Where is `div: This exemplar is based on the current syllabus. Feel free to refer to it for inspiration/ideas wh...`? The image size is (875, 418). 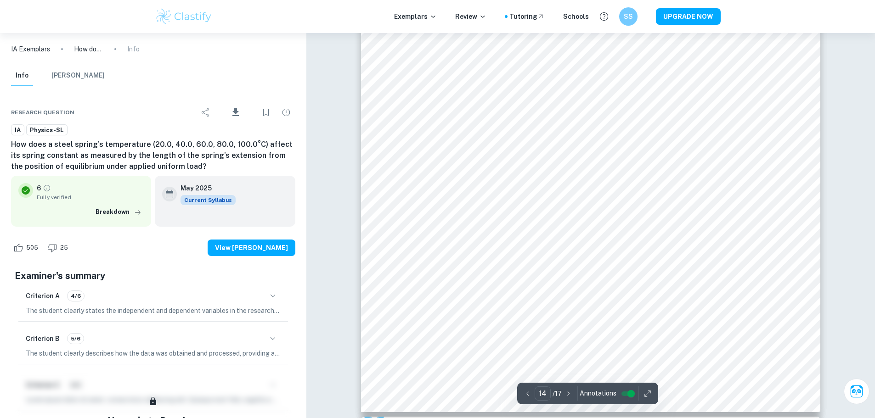 div: This exemplar is based on the current syllabus. Feel free to refer to it for inspiration/ideas wh... is located at coordinates (208, 200).